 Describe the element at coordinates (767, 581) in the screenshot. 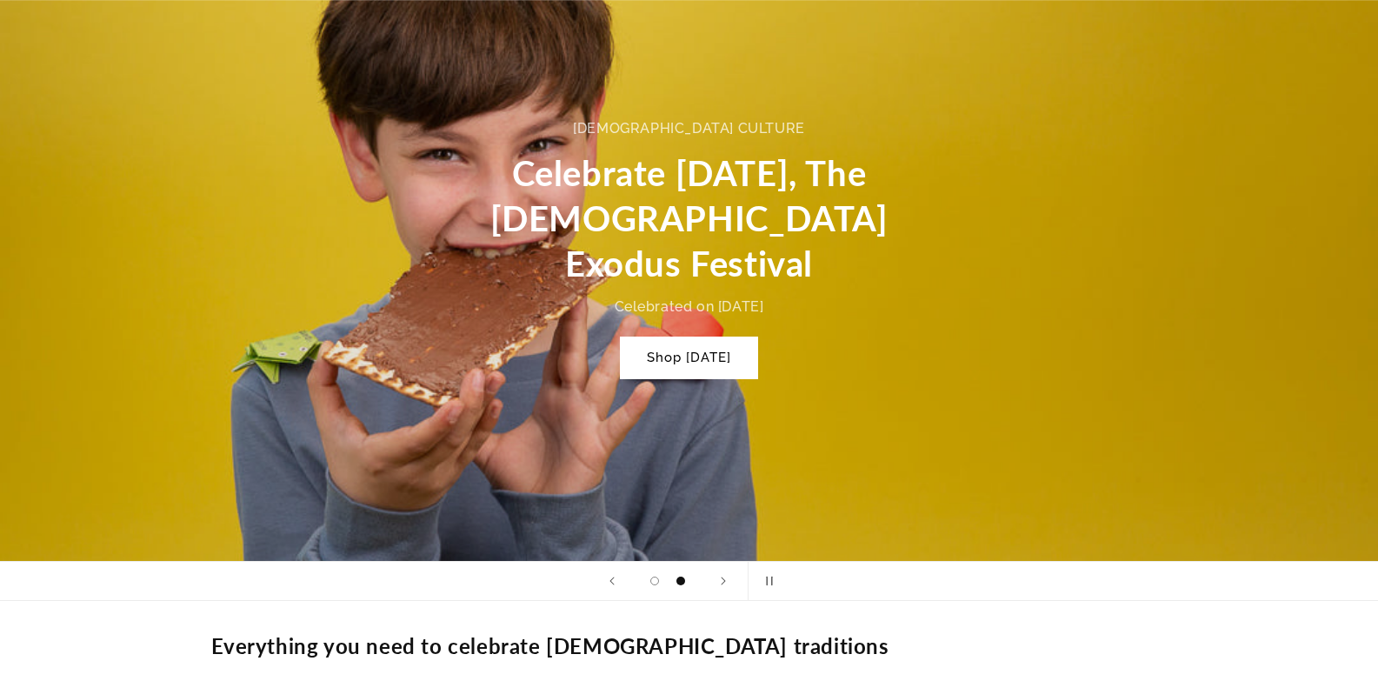

I see `button: Pause slideshow` at that location.